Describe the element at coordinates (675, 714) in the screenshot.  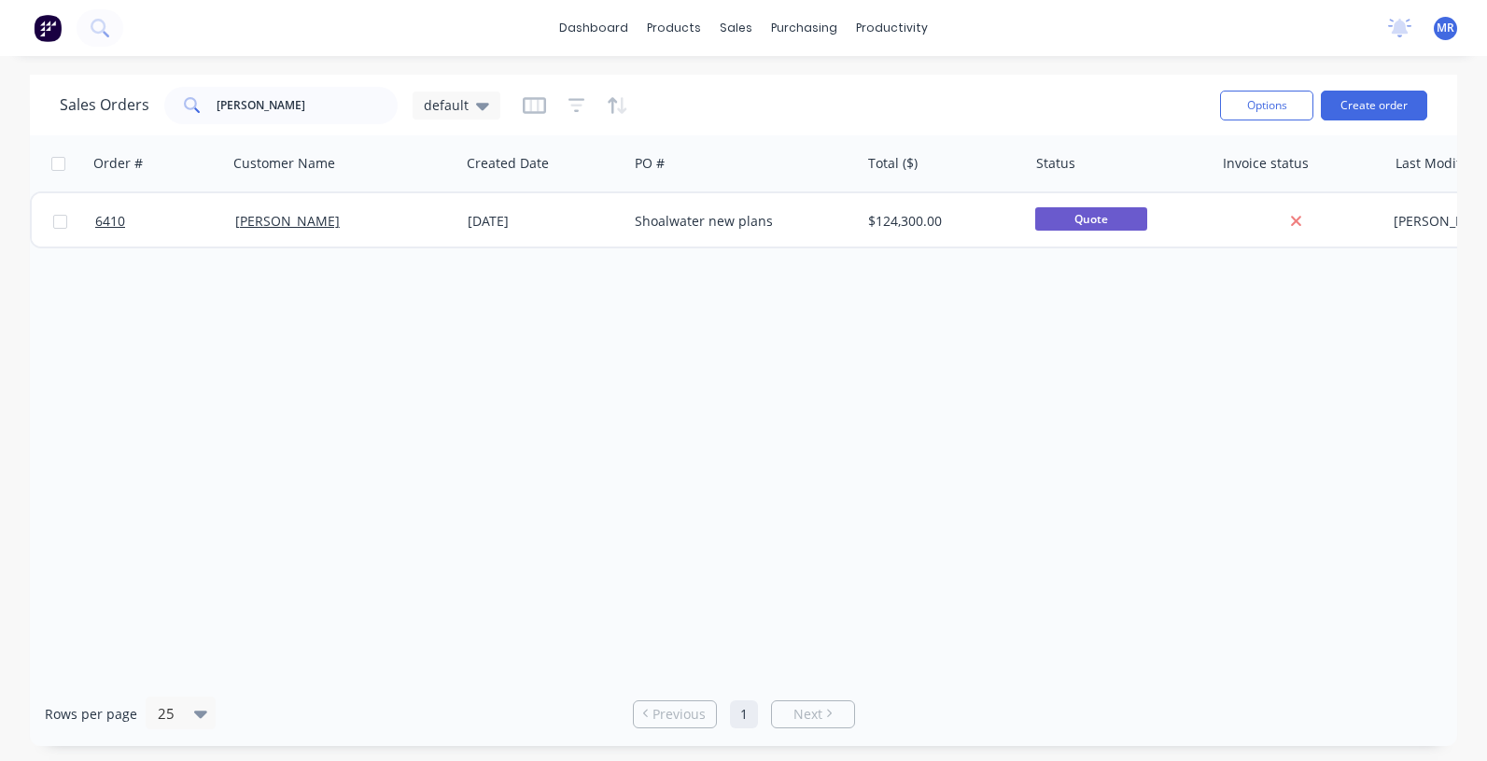
I see `a: Previous page` at that location.